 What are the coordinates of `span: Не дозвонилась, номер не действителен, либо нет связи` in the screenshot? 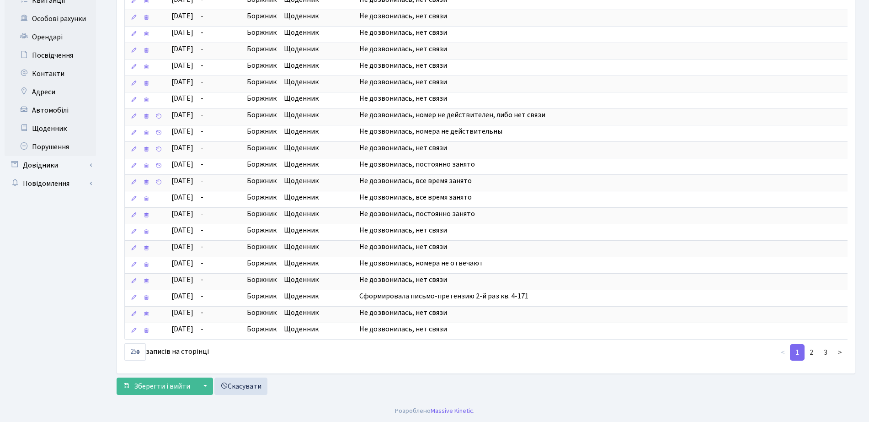 It's located at (452, 115).